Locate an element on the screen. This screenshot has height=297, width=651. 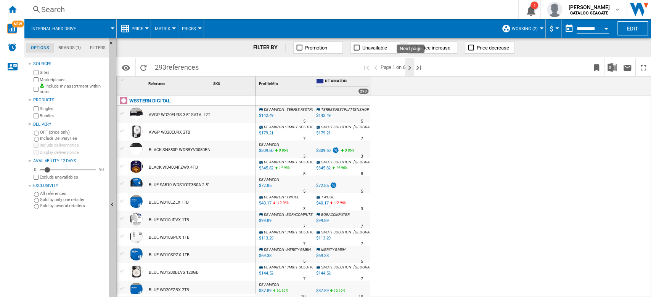
div: SKU Sort None is located at coordinates (233, 82).